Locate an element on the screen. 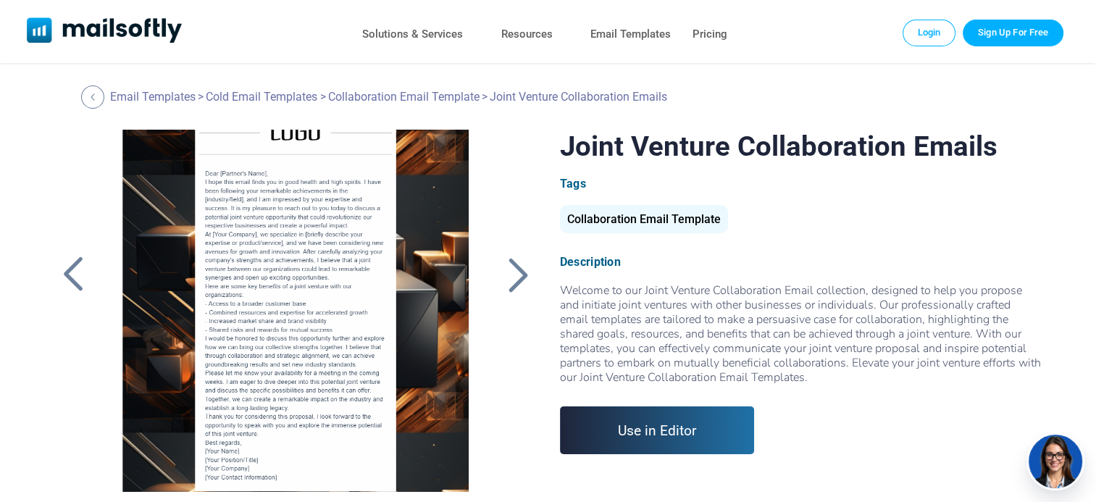  a: Solutions & Services is located at coordinates (412, 34).